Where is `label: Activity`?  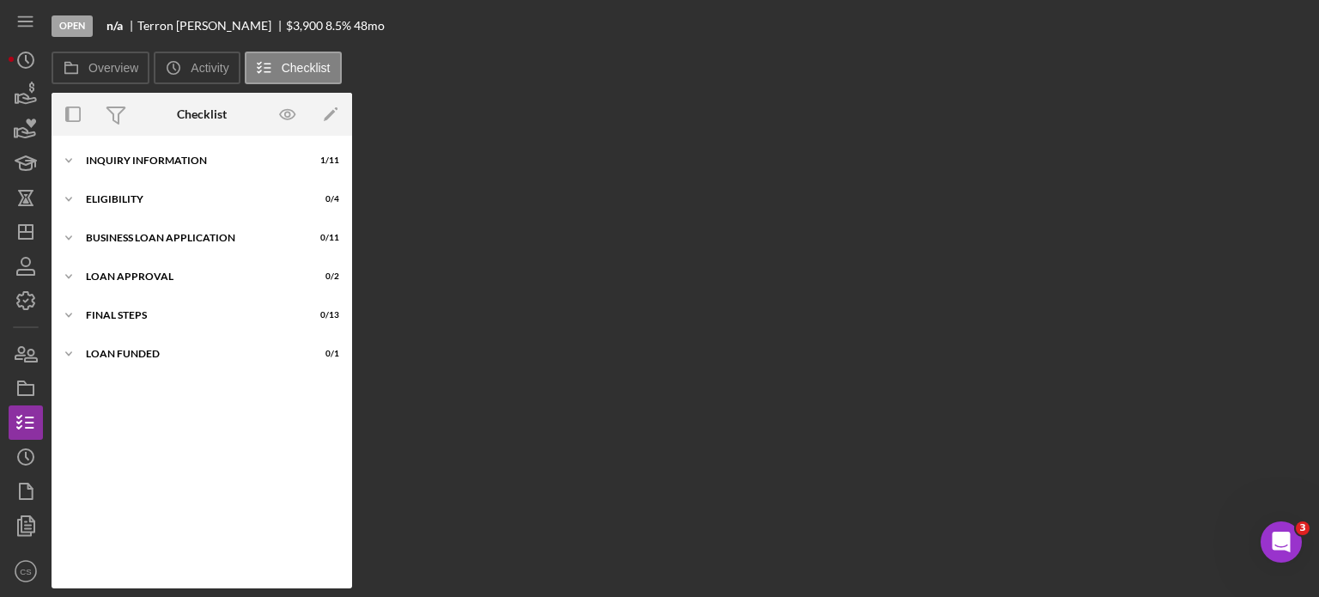 label: Activity is located at coordinates (210, 68).